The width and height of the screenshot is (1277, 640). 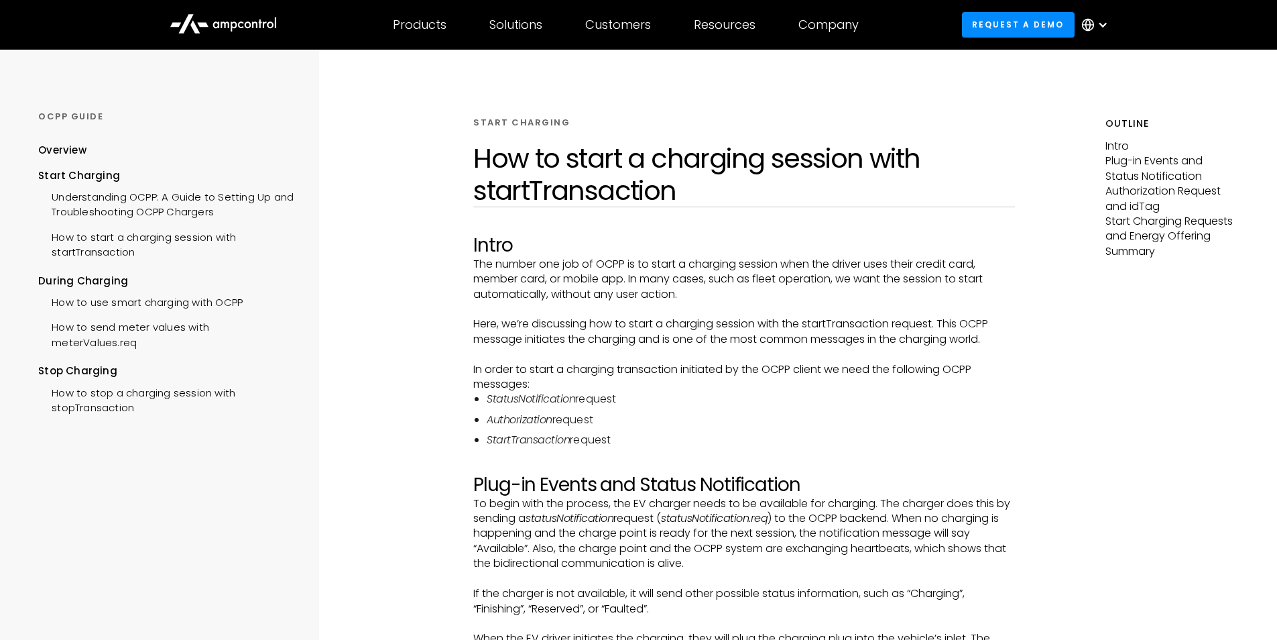 I want to click on div: Customers, so click(x=618, y=25).